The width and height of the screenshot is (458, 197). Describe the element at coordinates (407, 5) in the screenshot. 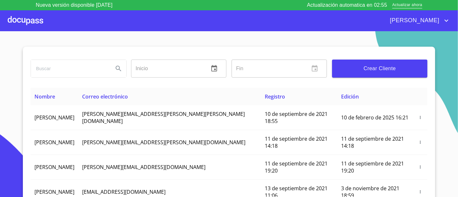

I see `span: Actualizar ahora` at that location.